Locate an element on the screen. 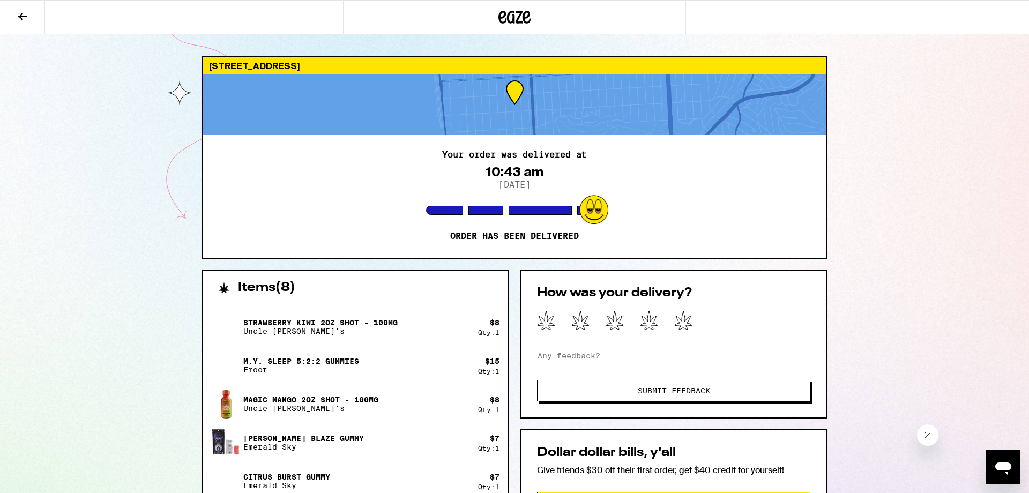  h2: Your order was delivered at is located at coordinates (515, 155).